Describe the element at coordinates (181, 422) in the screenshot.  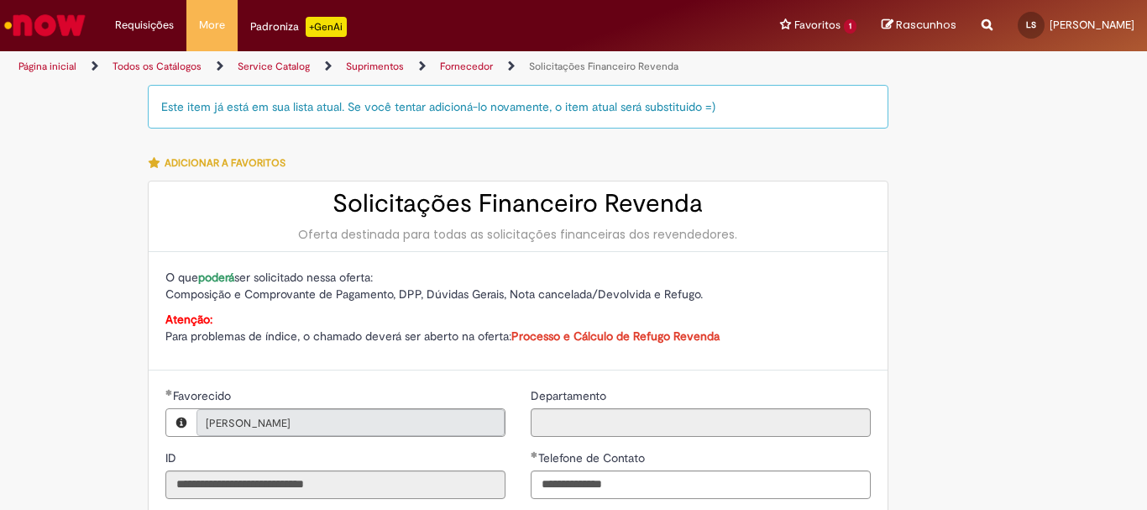
I see `button: Favorecido, Visualizar este registro Lais Santana` at that location.